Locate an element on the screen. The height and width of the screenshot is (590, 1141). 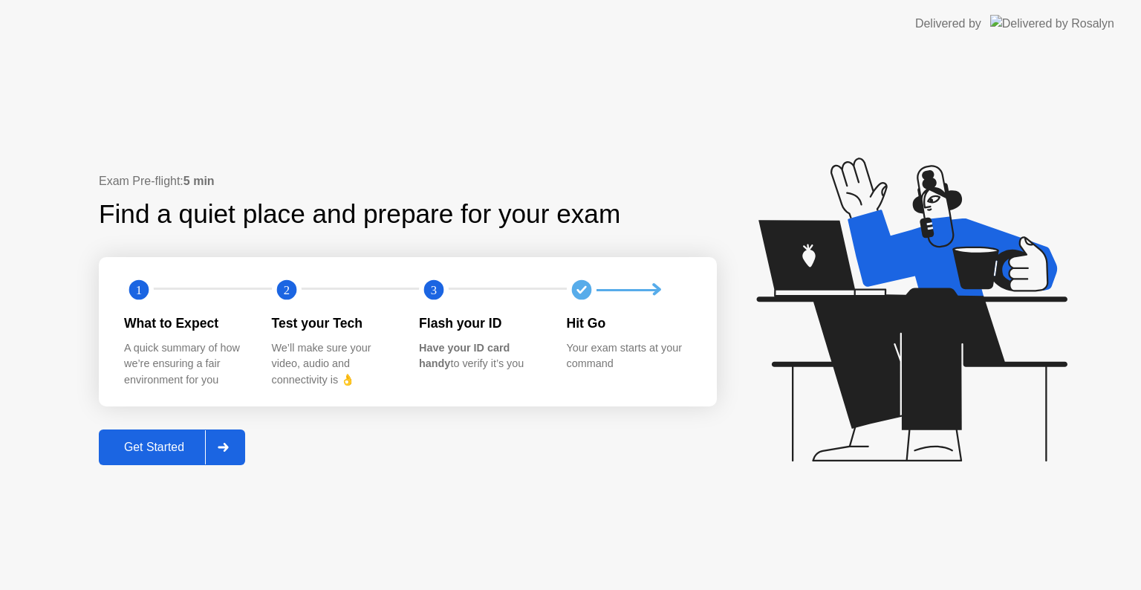
div: Flash your ID is located at coordinates (481, 323).